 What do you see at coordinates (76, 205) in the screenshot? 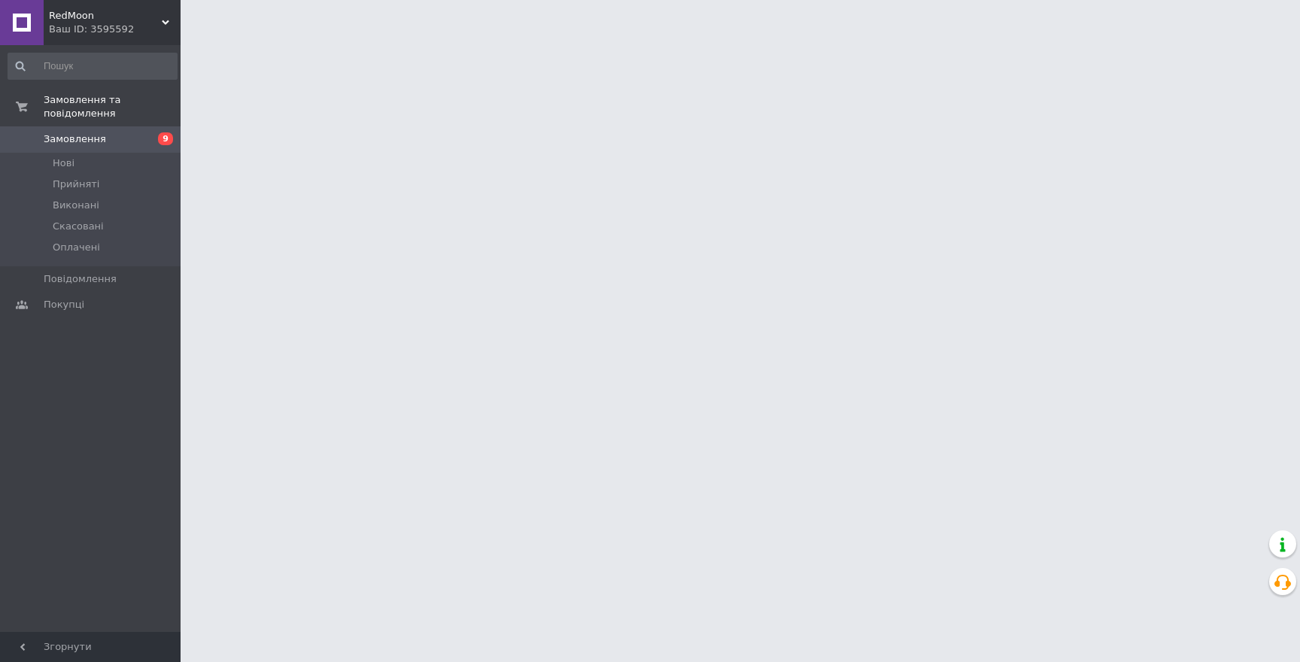
I see `span: Виконані` at bounding box center [76, 205].